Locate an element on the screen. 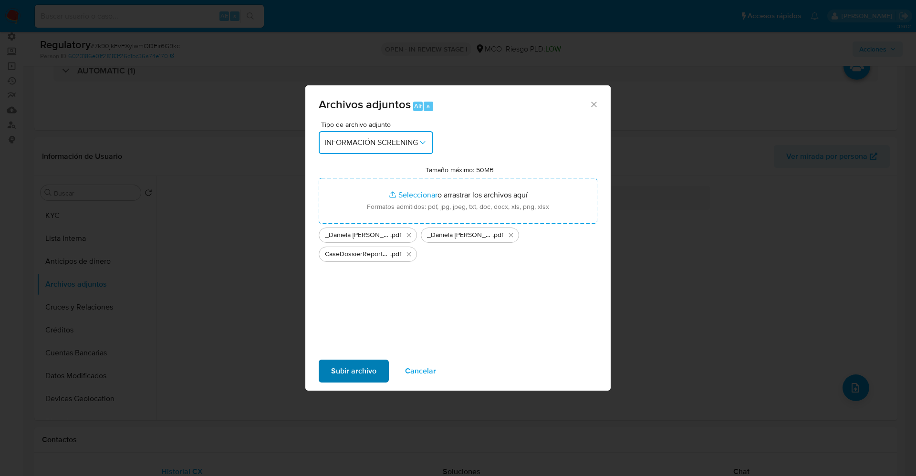 The width and height of the screenshot is (916, 476). label: Tamaño máximo: 50MB is located at coordinates (459, 170).